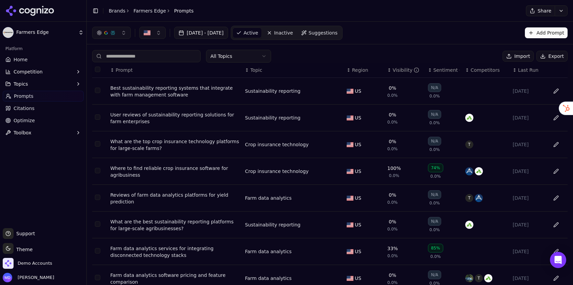 This screenshot has width=573, height=285. What do you see at coordinates (175, 118) in the screenshot?
I see `a: User reviews of sustainability reporting solutions for farm enterprises` at bounding box center [175, 118].